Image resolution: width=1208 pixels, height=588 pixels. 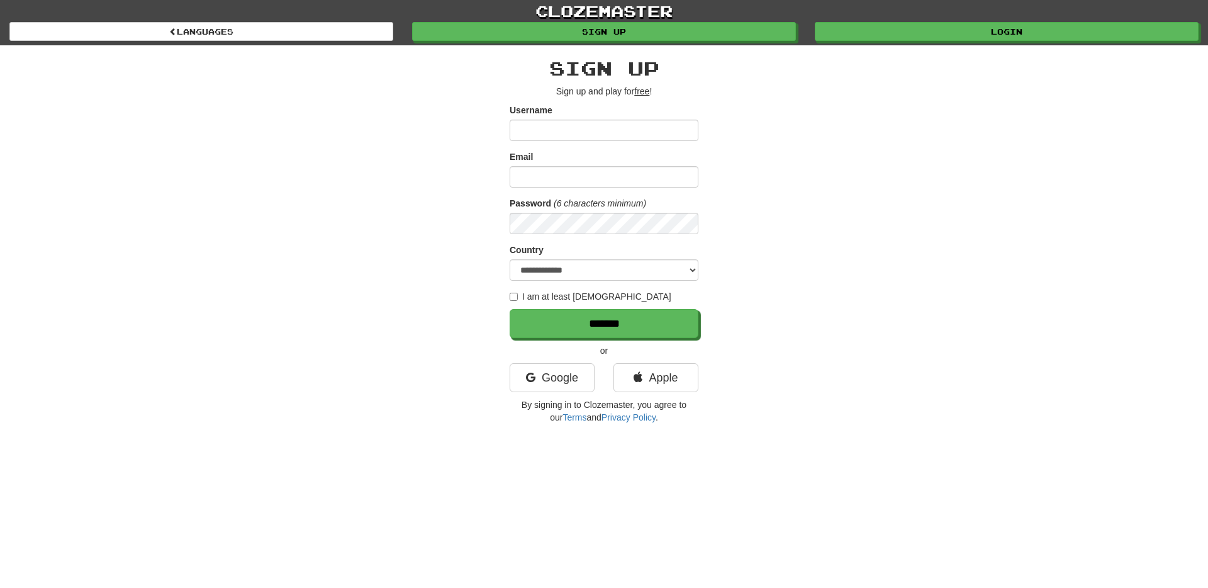 What do you see at coordinates (521, 157) in the screenshot?
I see `label: Email` at bounding box center [521, 157].